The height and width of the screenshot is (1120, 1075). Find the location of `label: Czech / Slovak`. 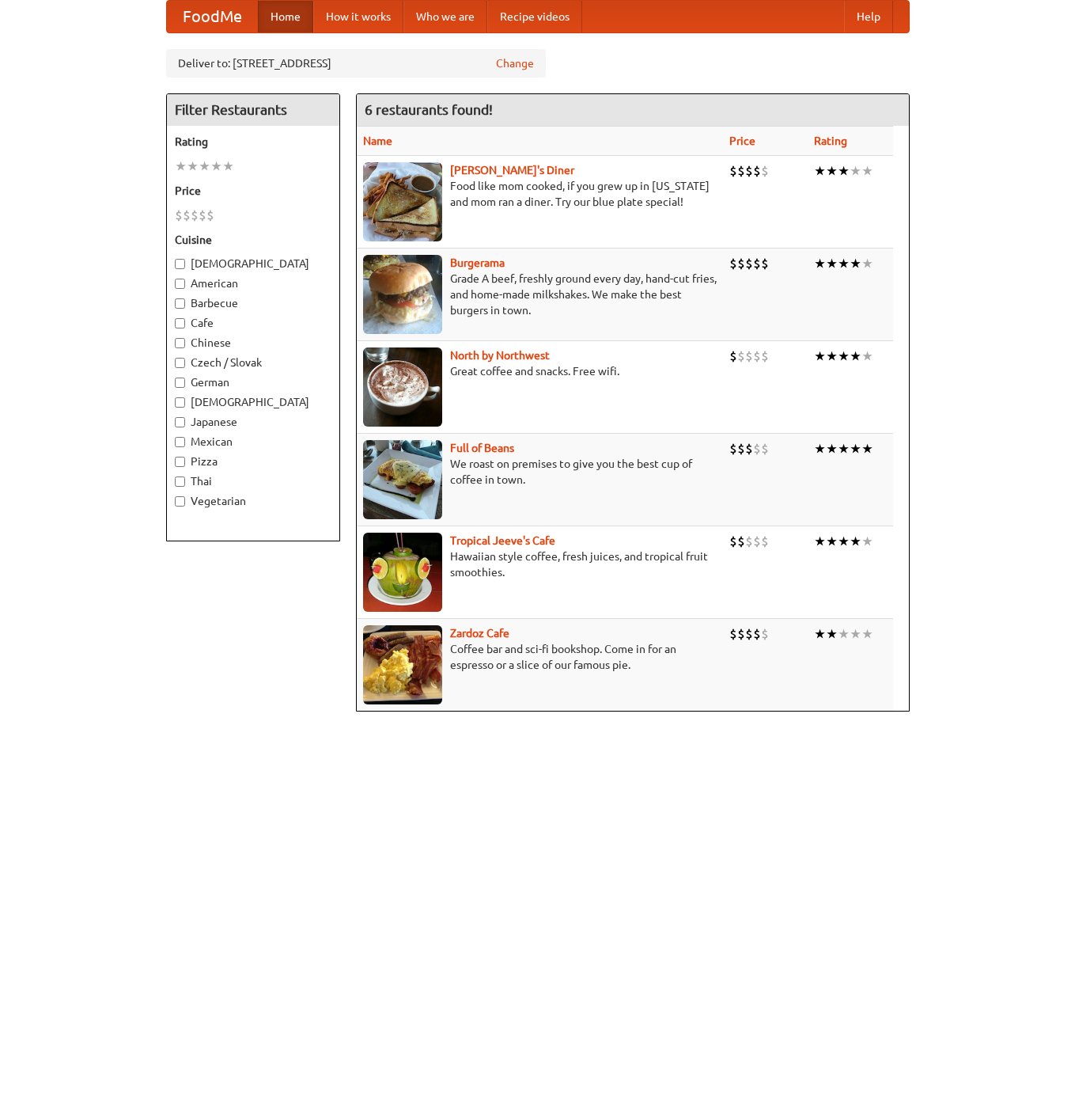

label: Czech / Slovak is located at coordinates (253, 362).